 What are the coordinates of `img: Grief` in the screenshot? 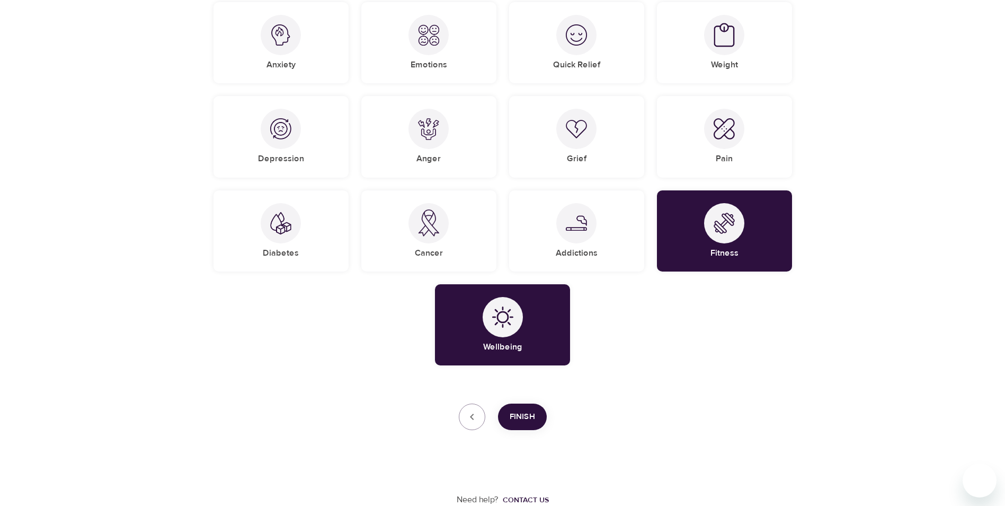 It's located at (577, 129).